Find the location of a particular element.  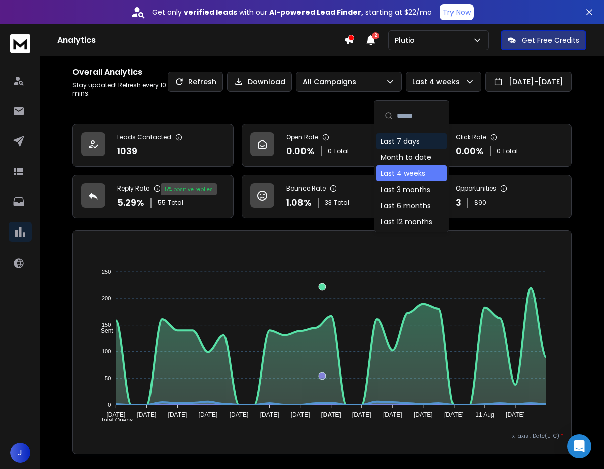

tspan: 200 is located at coordinates (106, 299).